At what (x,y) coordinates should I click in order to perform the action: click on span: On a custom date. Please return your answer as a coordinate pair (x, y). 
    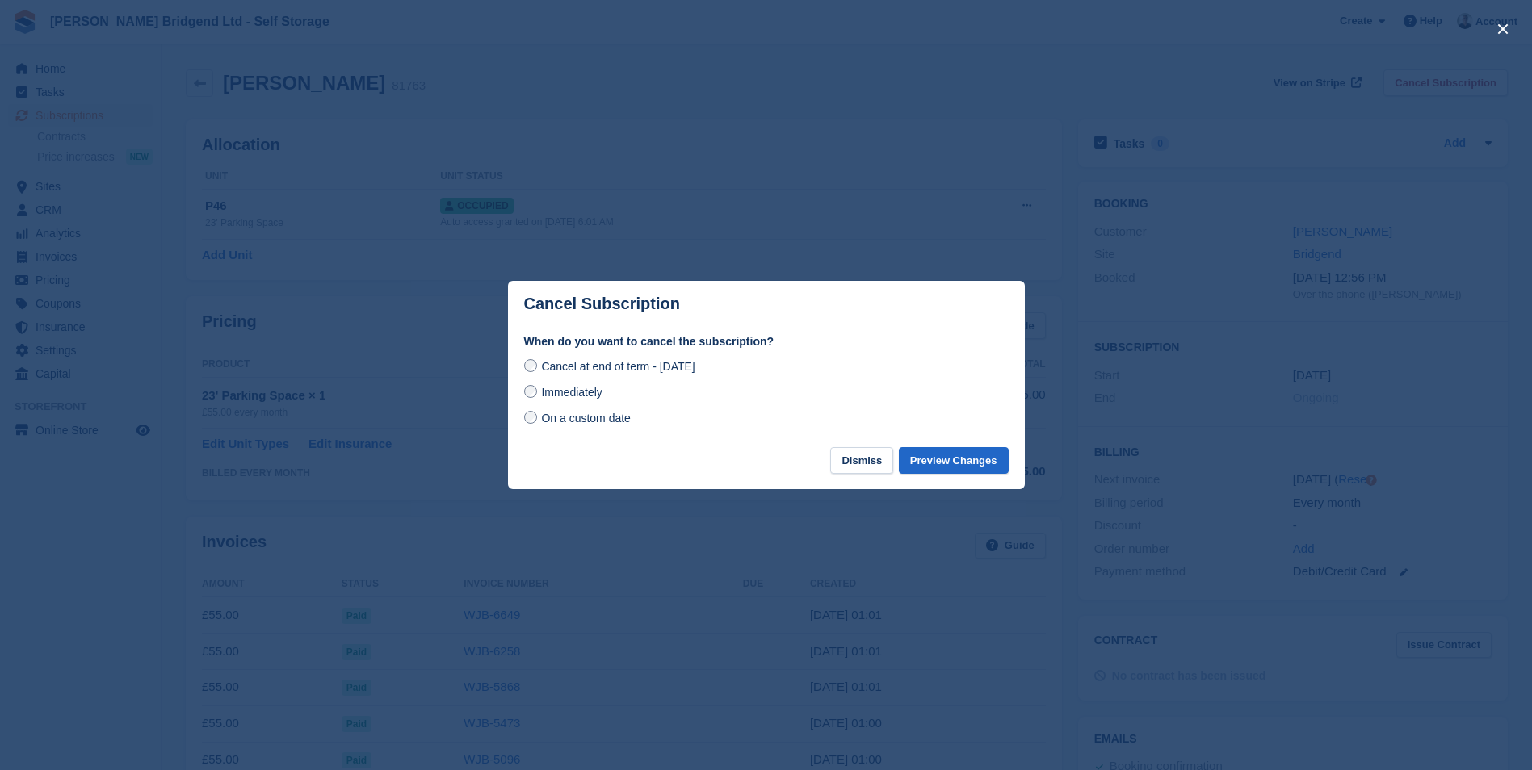
    Looking at the image, I should click on (585, 418).